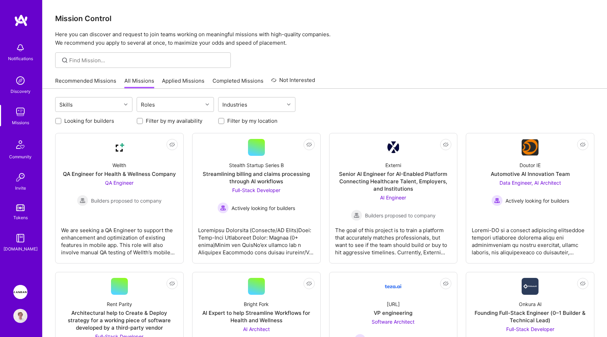 The width and height of the screenshot is (607, 337). What do you see at coordinates (89, 121) in the screenshot?
I see `label: Looking for builders` at bounding box center [89, 121].